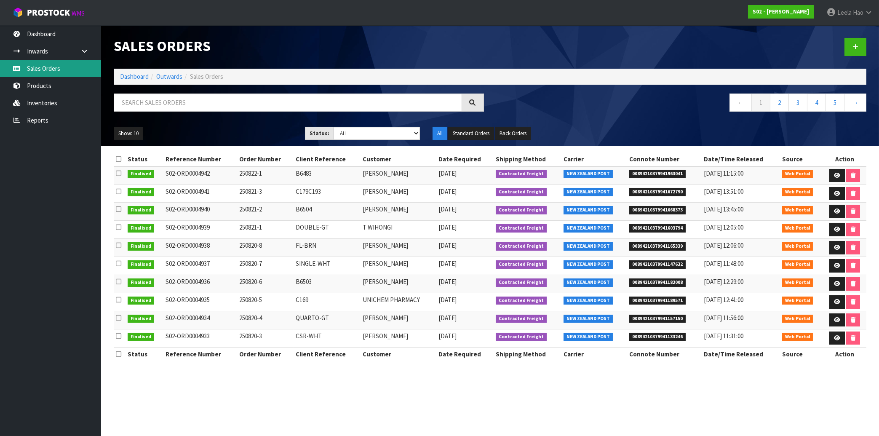  What do you see at coordinates (265, 230) in the screenshot?
I see `td: 250821-1` at bounding box center [265, 230].